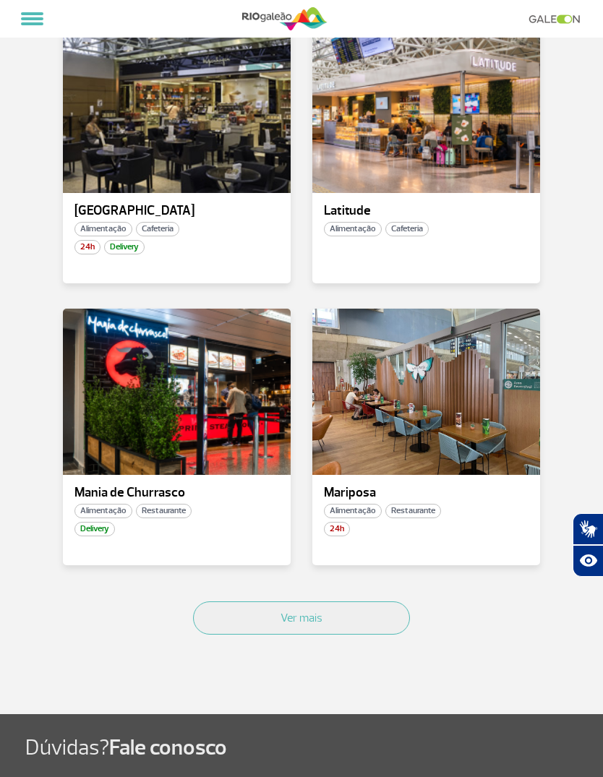 This screenshot has height=777, width=603. I want to click on h1: Dúvidas?, so click(314, 748).